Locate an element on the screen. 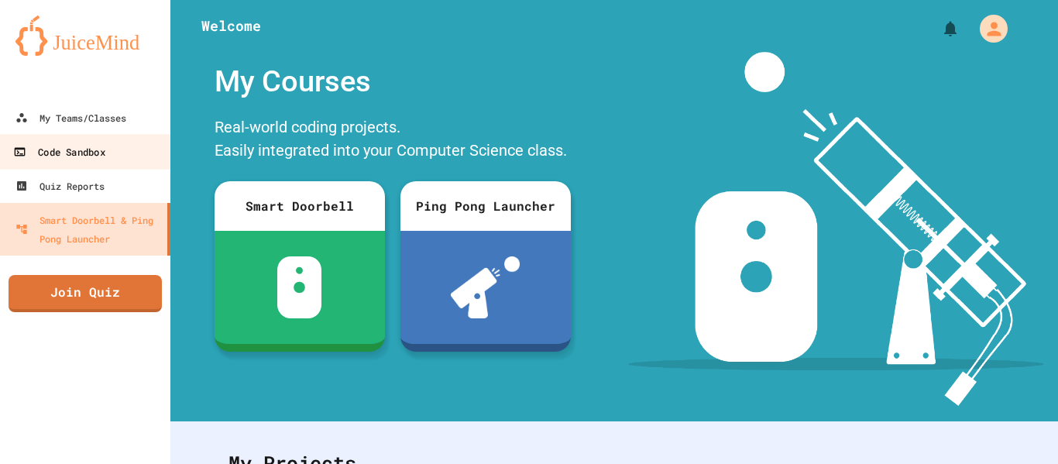 This screenshot has height=464, width=1058. div: Real-world coding projects. Easily integrated into your Computer Science class. is located at coordinates (393, 140).